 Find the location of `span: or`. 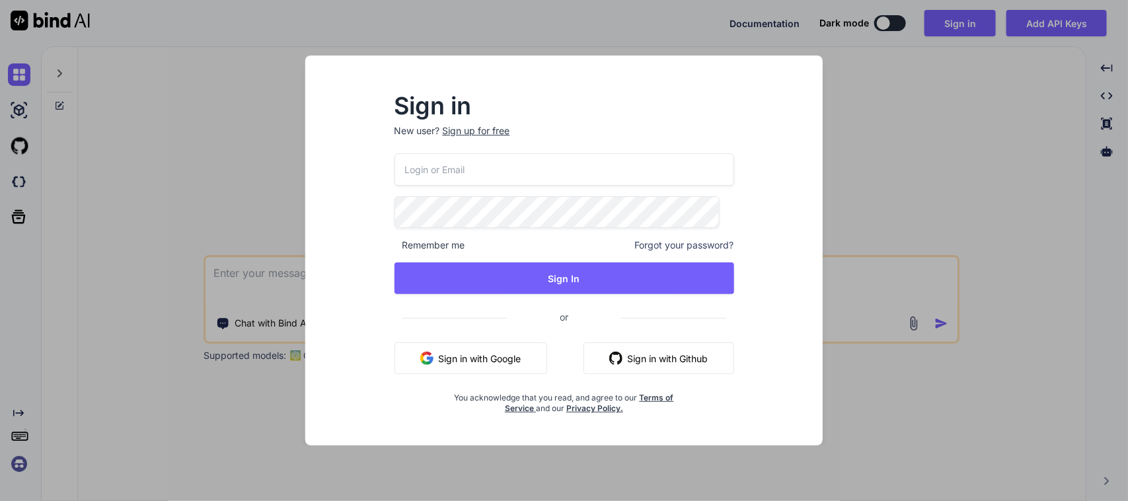

span: or is located at coordinates (564, 316).